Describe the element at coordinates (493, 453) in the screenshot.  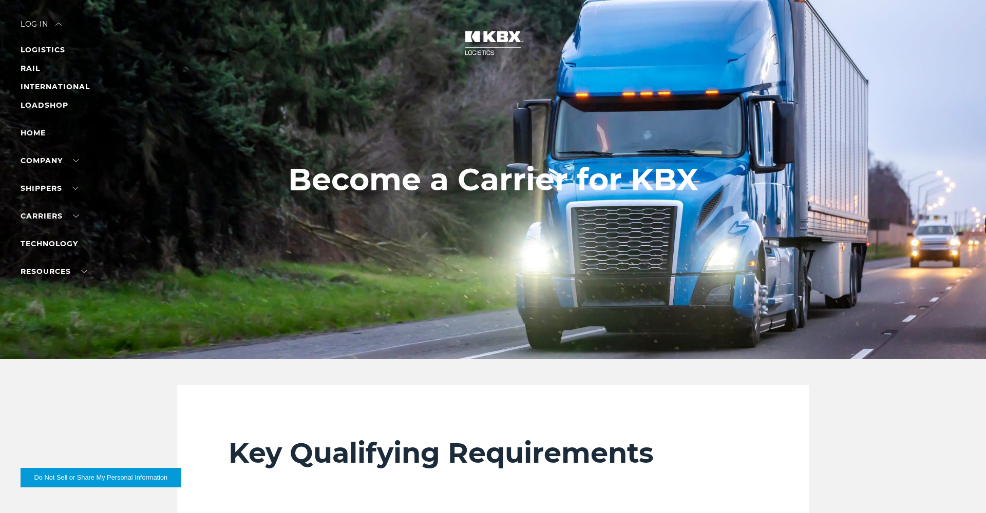
I see `h2: Key Qualifying Requirements` at that location.